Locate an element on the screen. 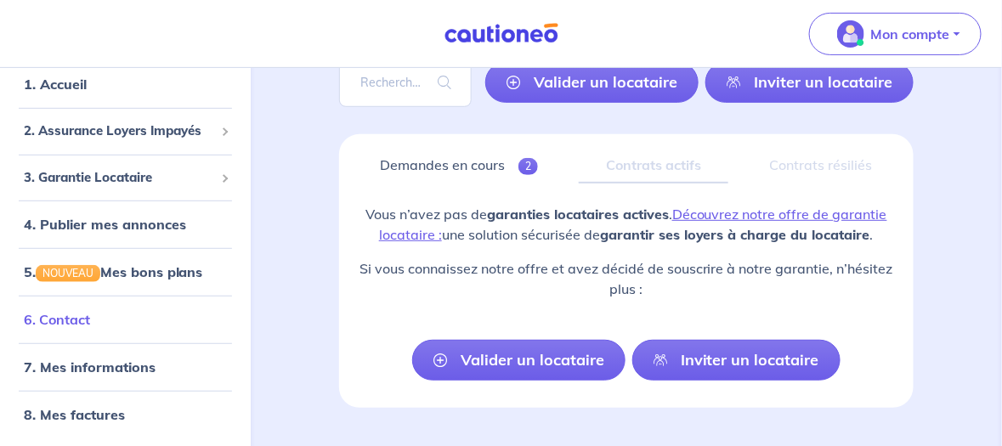  a: 1. Accueil is located at coordinates (55, 84).